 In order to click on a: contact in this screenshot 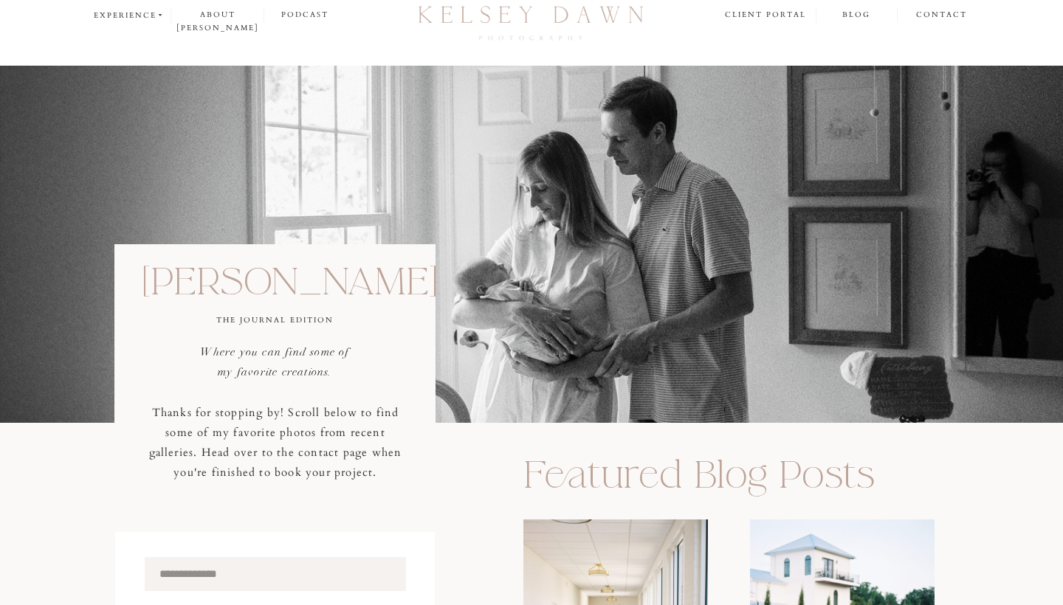, I will do `click(942, 16)`.